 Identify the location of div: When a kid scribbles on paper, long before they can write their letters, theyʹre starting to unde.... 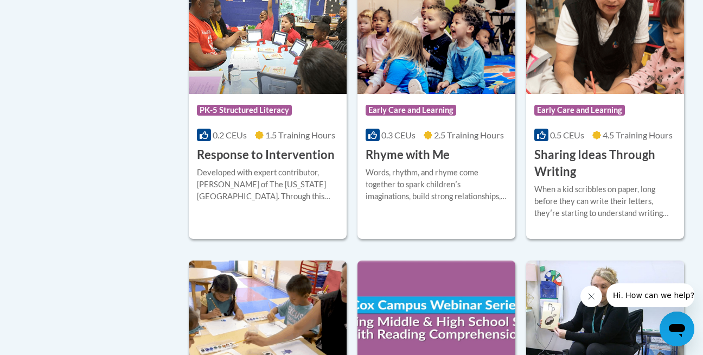
(605, 201).